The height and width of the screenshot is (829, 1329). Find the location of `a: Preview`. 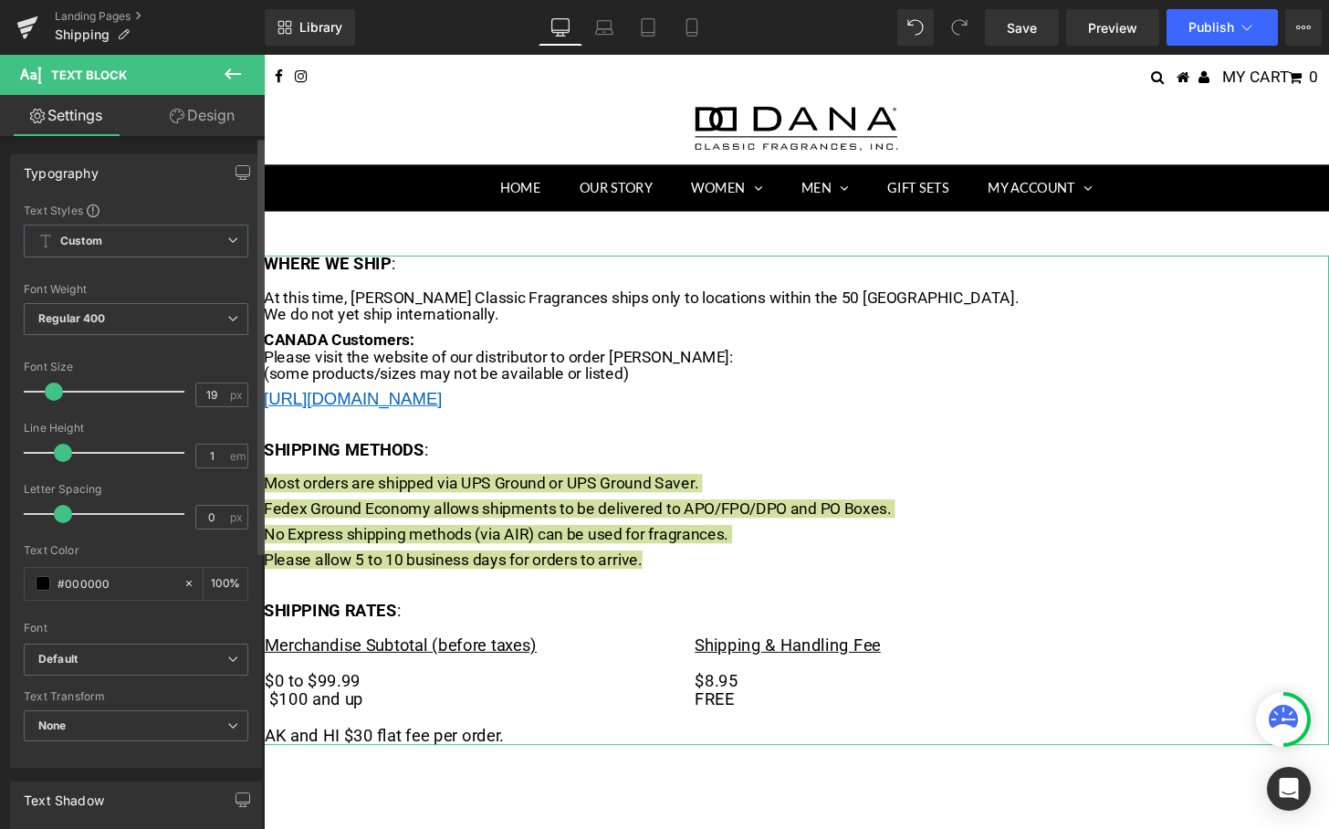

a: Preview is located at coordinates (1112, 27).